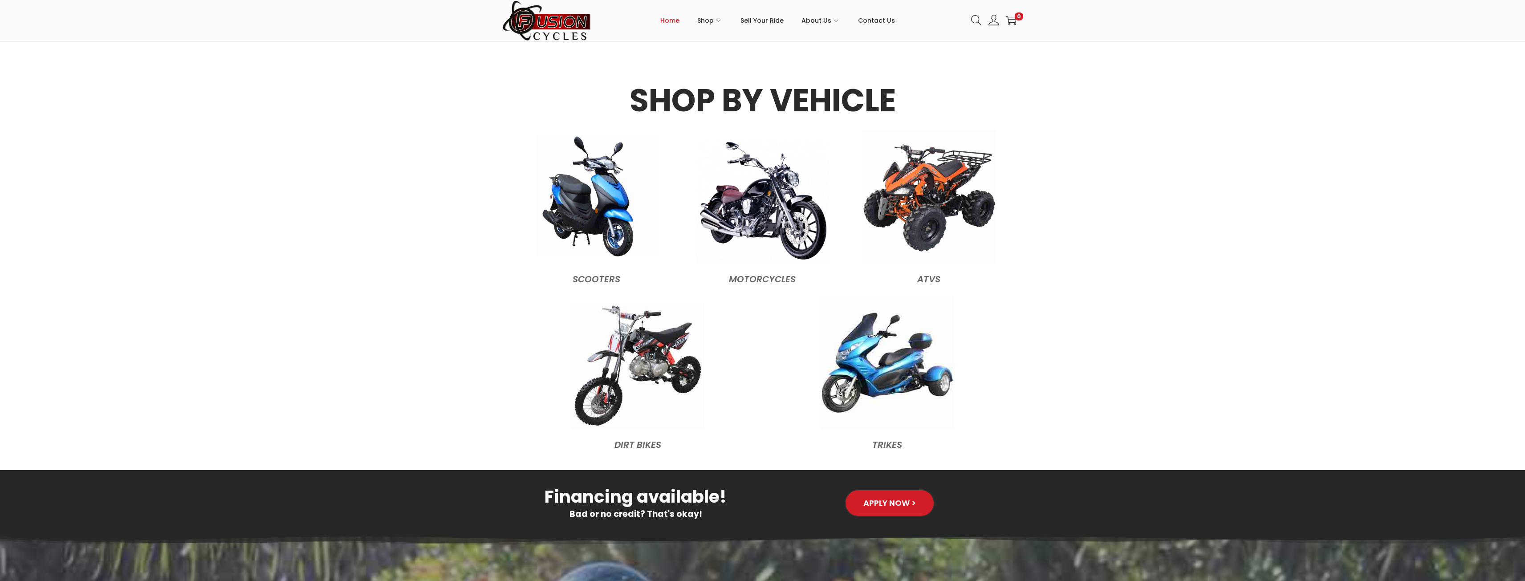 This screenshot has width=1525, height=581. What do you see at coordinates (816, 20) in the screenshot?
I see `span: About Us` at bounding box center [816, 20].